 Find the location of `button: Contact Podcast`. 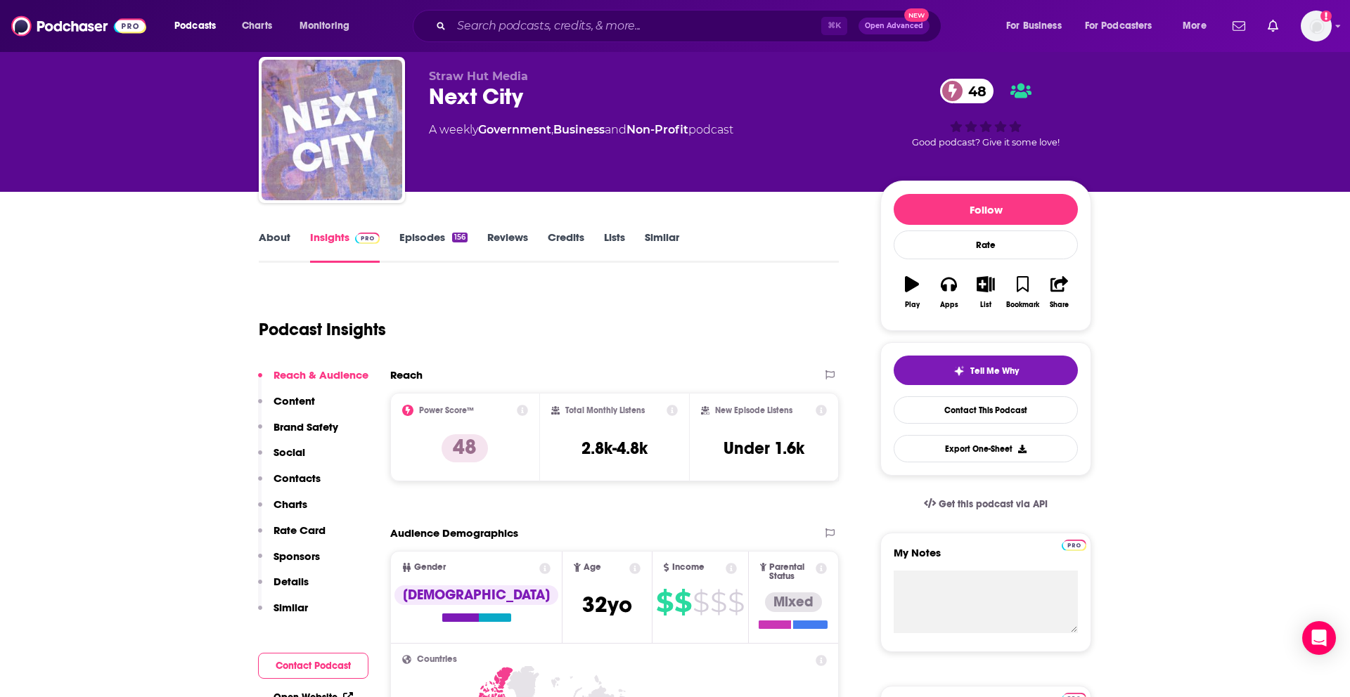

button: Contact Podcast is located at coordinates (313, 666).